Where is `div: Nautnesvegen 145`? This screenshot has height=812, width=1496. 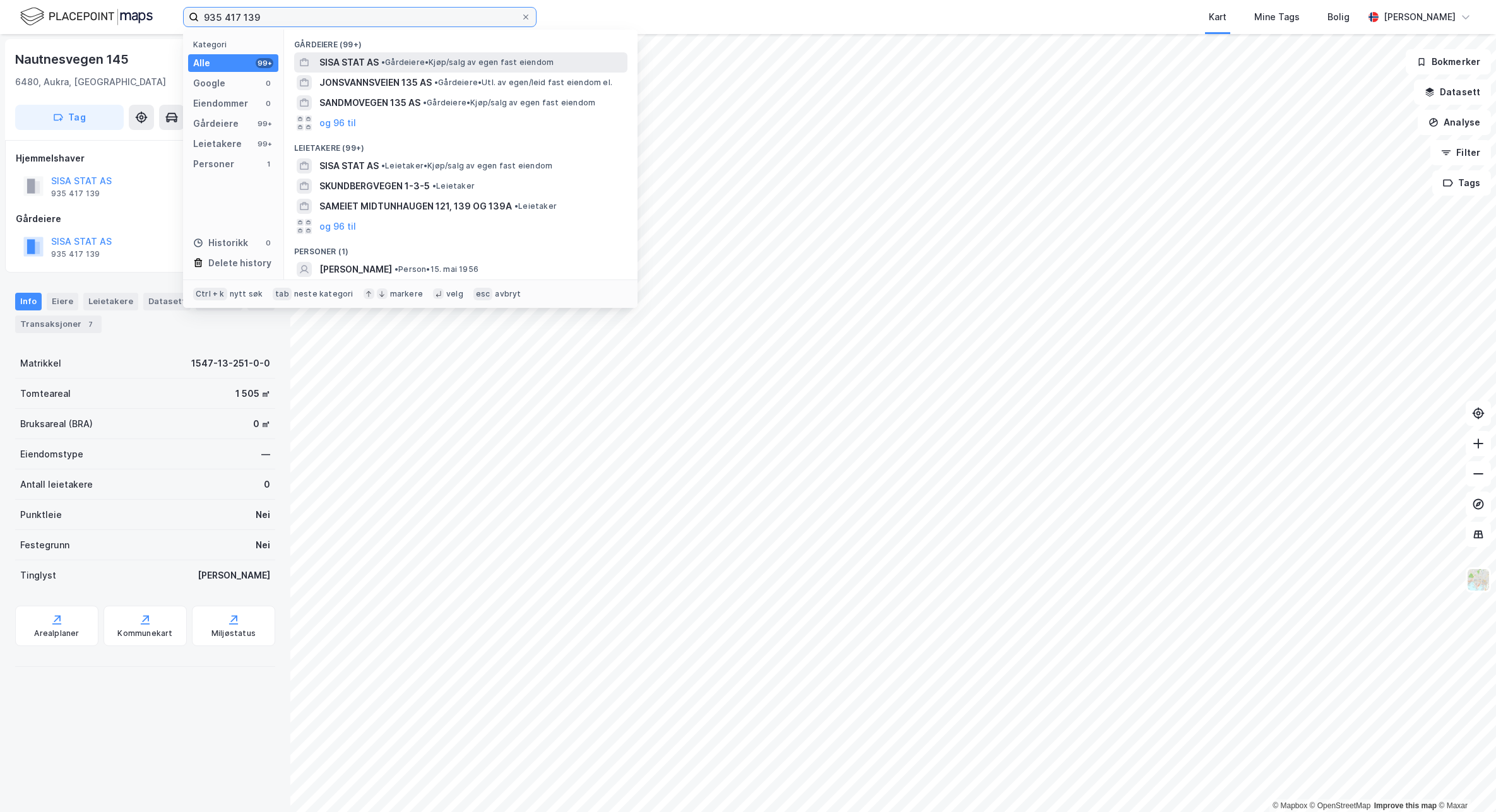 div: Nautnesvegen 145 is located at coordinates (73, 59).